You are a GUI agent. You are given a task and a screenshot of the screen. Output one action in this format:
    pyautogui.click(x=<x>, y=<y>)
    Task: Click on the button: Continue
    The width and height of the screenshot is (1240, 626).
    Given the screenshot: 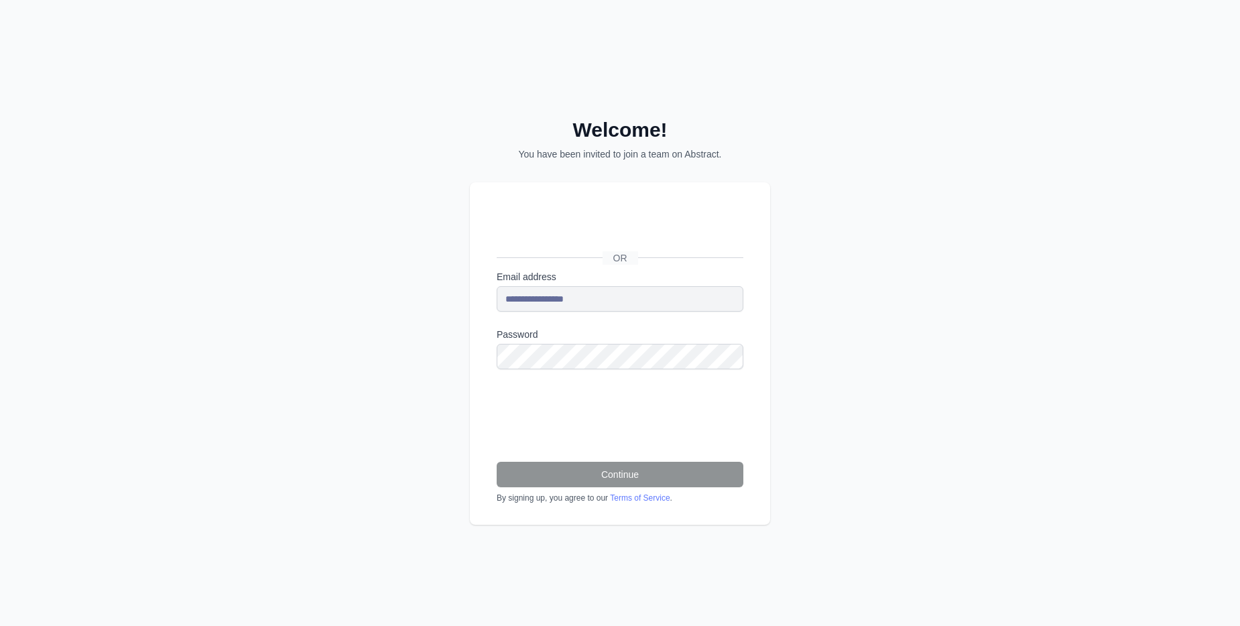 What is the action you would take?
    pyautogui.click(x=620, y=474)
    